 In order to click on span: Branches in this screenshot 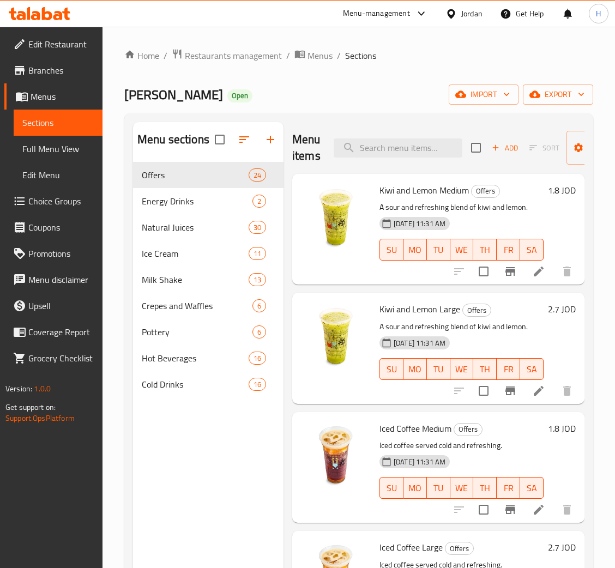, I will do `click(61, 70)`.